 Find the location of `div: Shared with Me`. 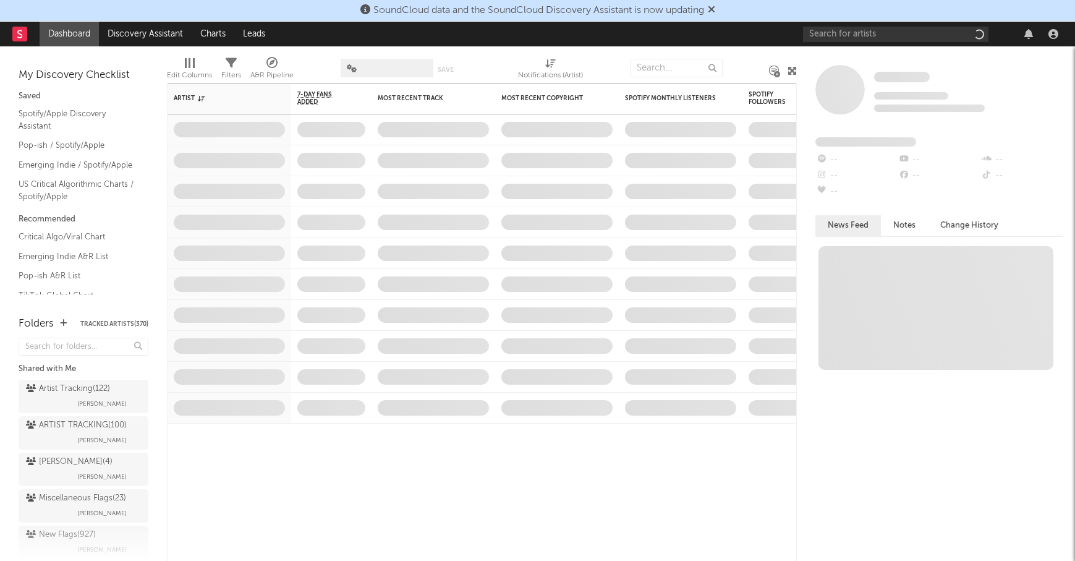

div: Shared with Me is located at coordinates (83, 369).